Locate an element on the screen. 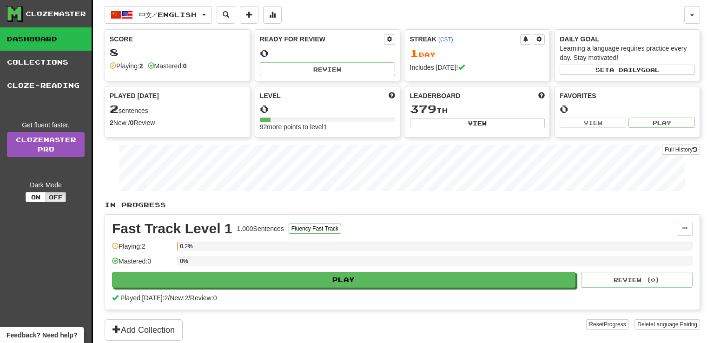  span: New: 2 is located at coordinates (179, 298).